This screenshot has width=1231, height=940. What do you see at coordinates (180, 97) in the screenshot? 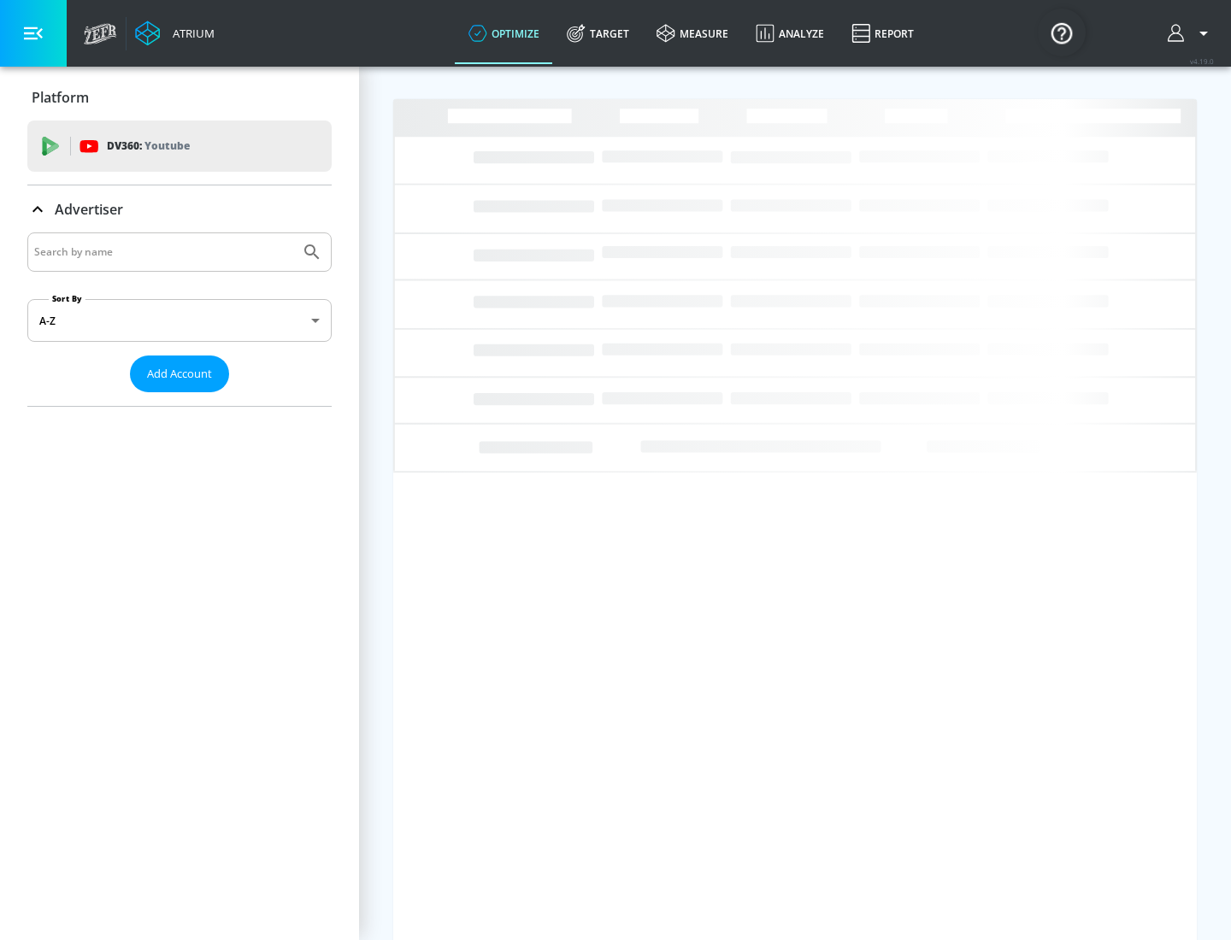
I see `div: Platform` at bounding box center [180, 97].